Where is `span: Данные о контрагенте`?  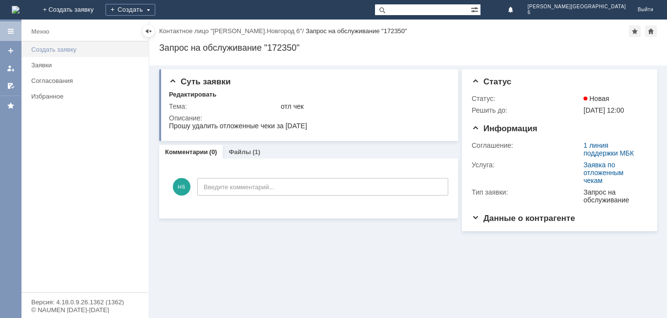
span: Данные о контрагенте is located at coordinates (523, 218).